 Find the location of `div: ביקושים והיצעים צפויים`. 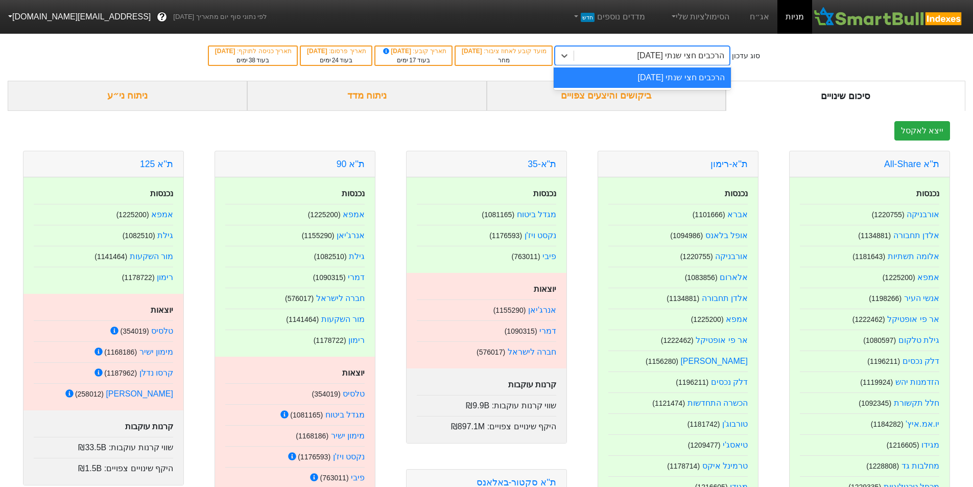

div: ביקושים והיצעים צפויים is located at coordinates (606, 95).